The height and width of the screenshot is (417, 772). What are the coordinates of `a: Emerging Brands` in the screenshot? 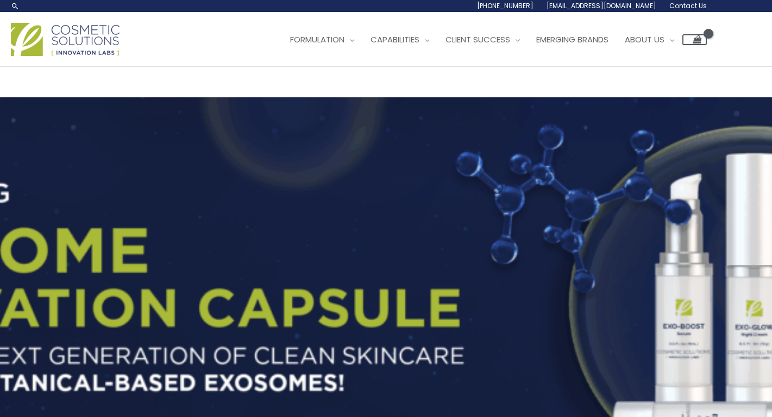 It's located at (572, 40).